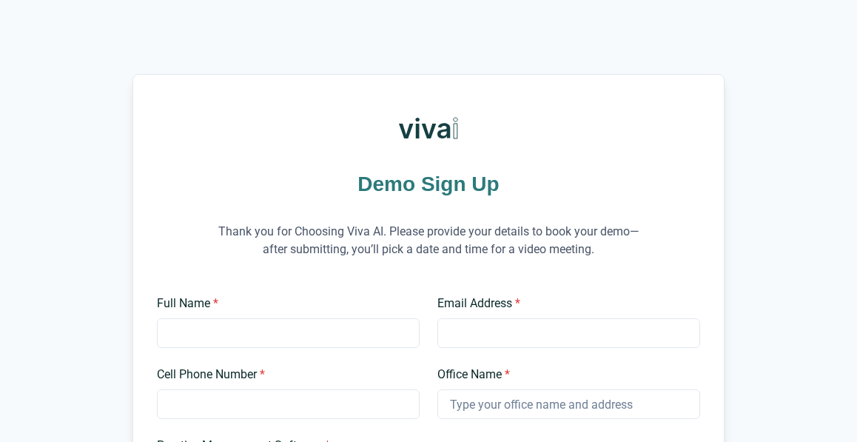 This screenshot has width=857, height=442. Describe the element at coordinates (284, 375) in the screenshot. I see `label: Cell Phone Number` at that location.